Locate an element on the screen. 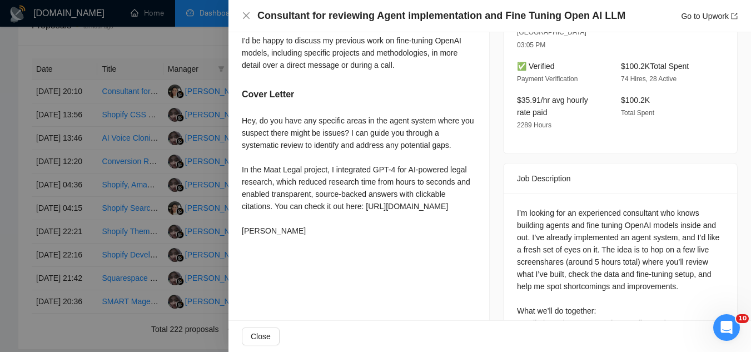  span: 10 is located at coordinates (742, 318).